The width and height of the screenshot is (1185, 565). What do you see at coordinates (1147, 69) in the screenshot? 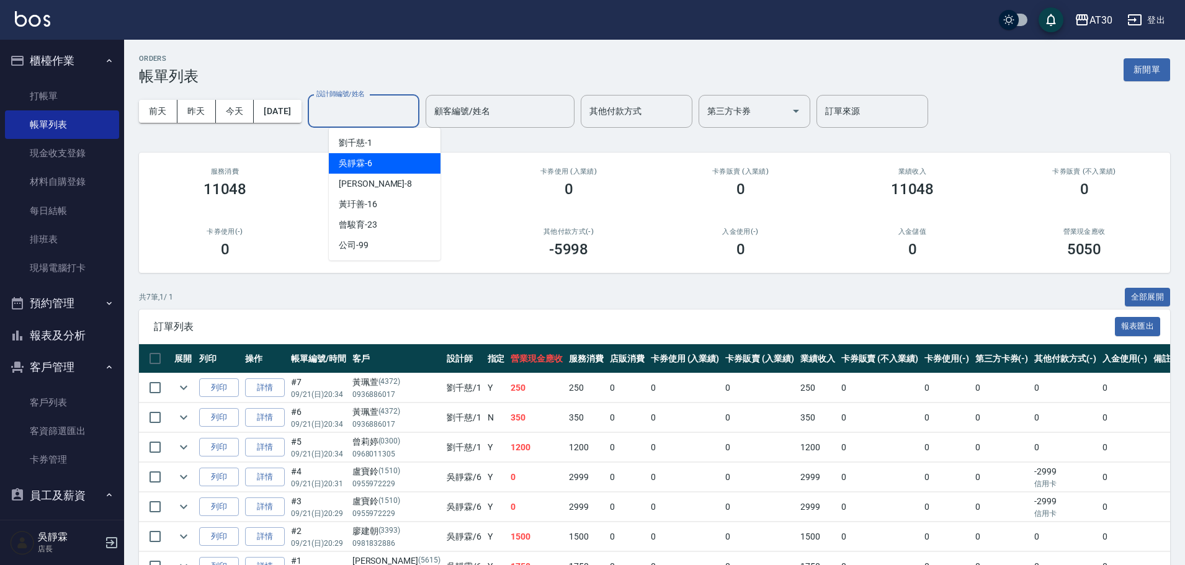
I see `a: 新開單` at bounding box center [1147, 69].